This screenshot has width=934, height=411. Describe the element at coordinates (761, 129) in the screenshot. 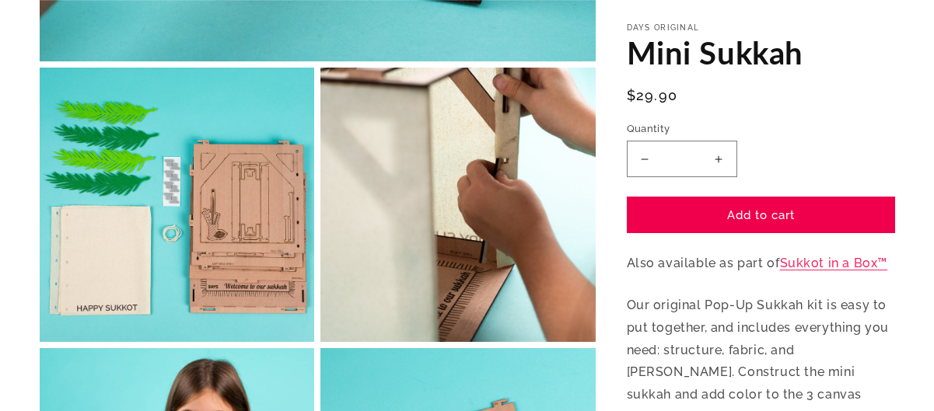

I see `label: Quantity` at that location.